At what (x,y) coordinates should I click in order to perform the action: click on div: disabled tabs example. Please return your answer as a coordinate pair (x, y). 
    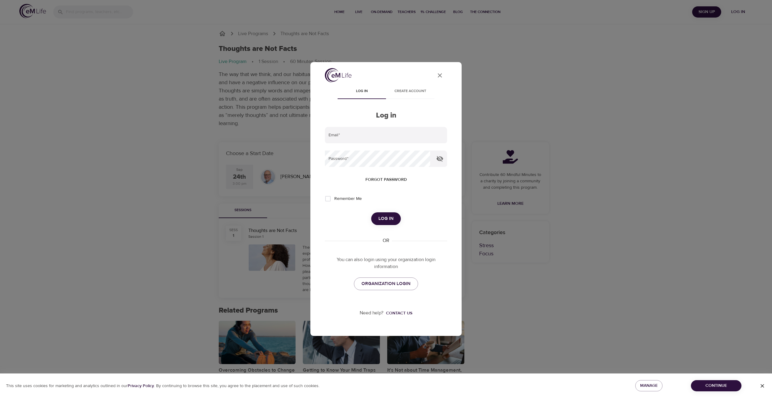
    Looking at the image, I should click on (386, 92).